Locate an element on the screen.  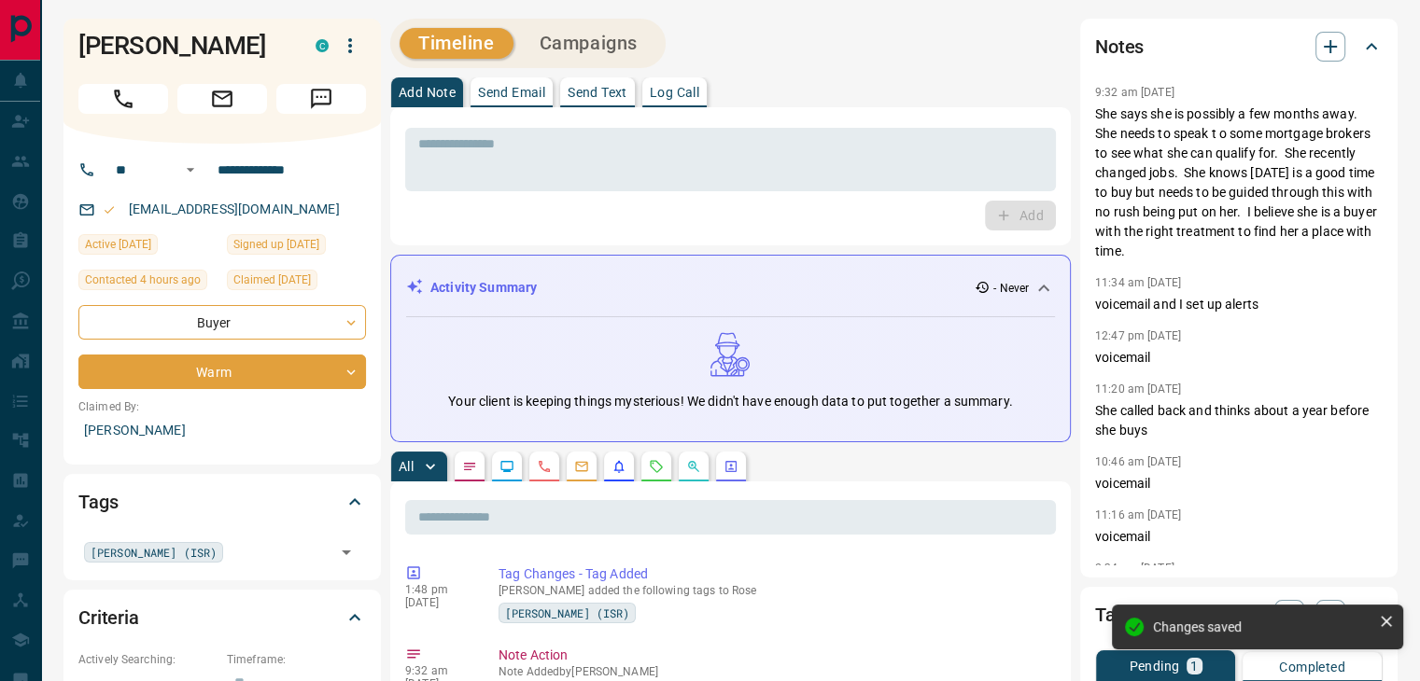
p: Completed is located at coordinates (1312, 667).